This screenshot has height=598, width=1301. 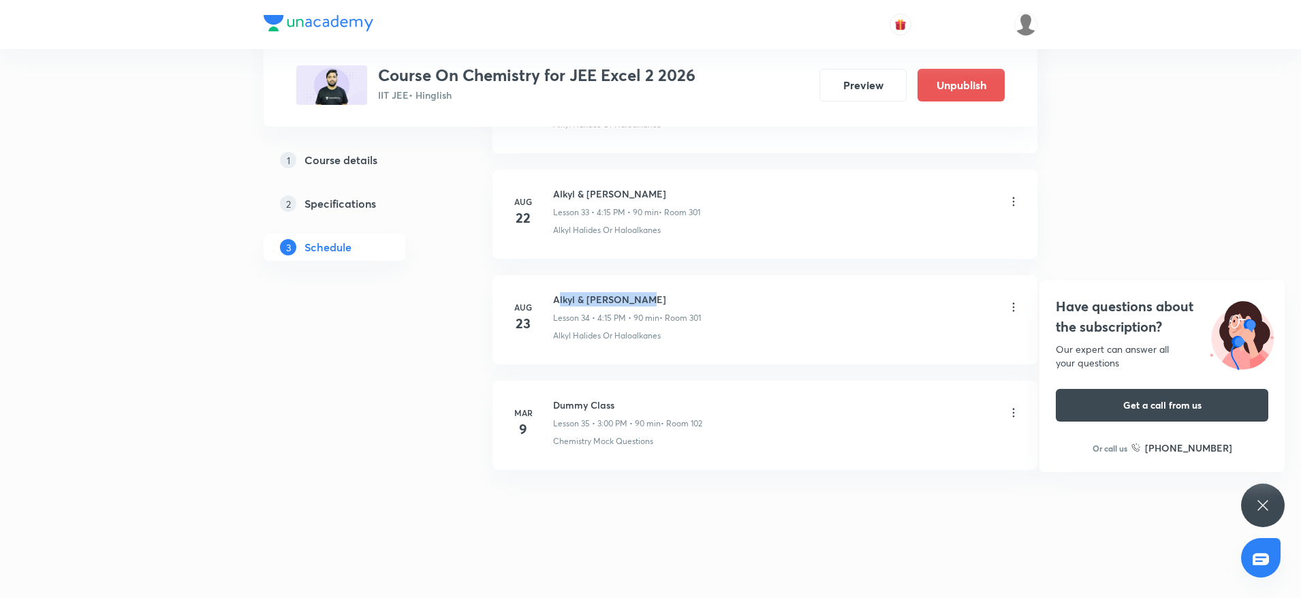 What do you see at coordinates (1026, 25) in the screenshot?
I see `img: Ankit Porwal` at bounding box center [1026, 25].